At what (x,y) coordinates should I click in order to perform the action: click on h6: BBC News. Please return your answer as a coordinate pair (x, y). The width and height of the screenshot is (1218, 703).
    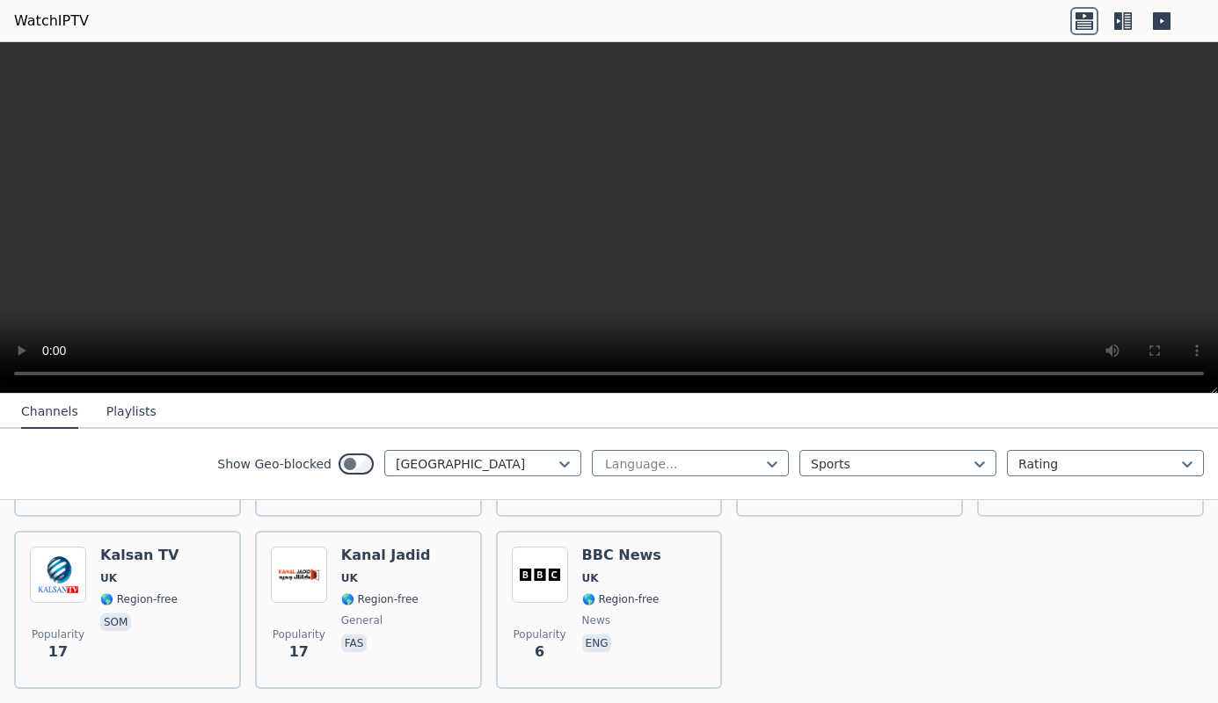
    Looking at the image, I should click on (622, 556).